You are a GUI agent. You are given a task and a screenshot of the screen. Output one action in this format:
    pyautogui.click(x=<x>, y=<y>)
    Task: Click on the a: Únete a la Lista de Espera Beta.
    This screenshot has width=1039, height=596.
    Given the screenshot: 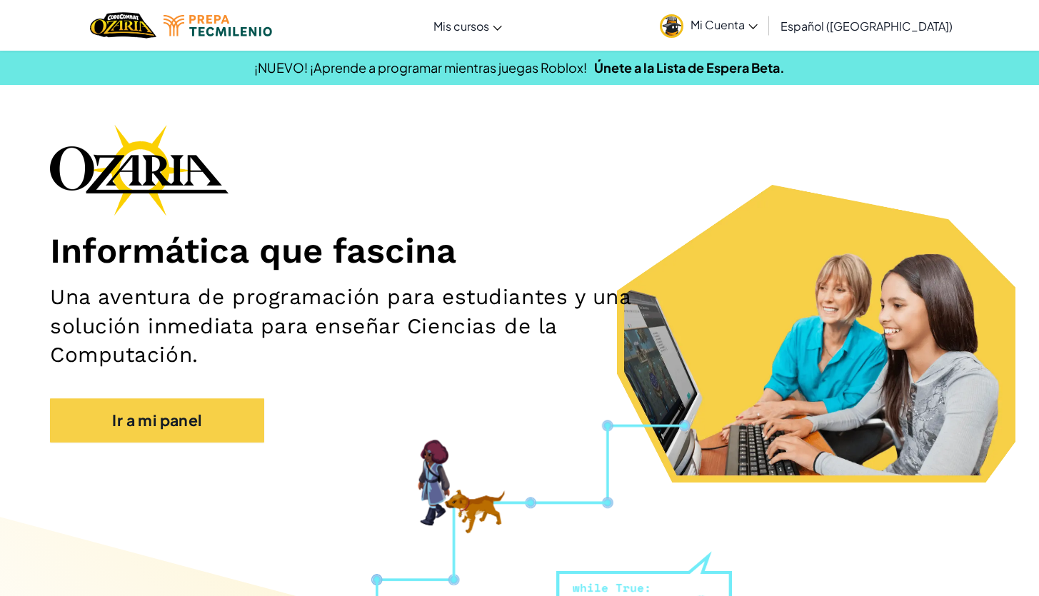 What is the action you would take?
    pyautogui.click(x=689, y=67)
    